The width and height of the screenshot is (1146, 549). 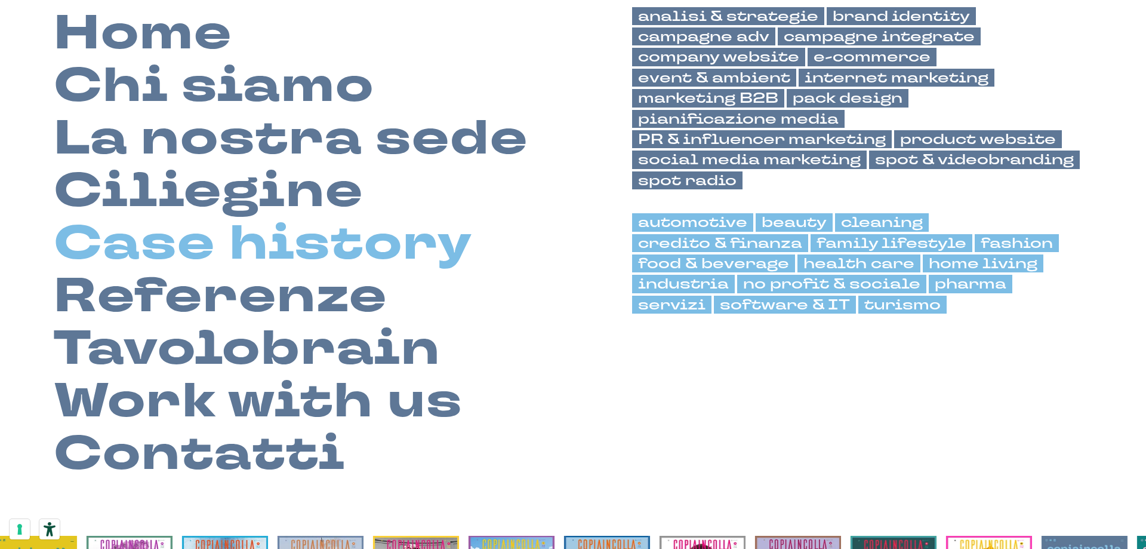 What do you see at coordinates (214, 86) in the screenshot?
I see `a: Chi siamo` at bounding box center [214, 86].